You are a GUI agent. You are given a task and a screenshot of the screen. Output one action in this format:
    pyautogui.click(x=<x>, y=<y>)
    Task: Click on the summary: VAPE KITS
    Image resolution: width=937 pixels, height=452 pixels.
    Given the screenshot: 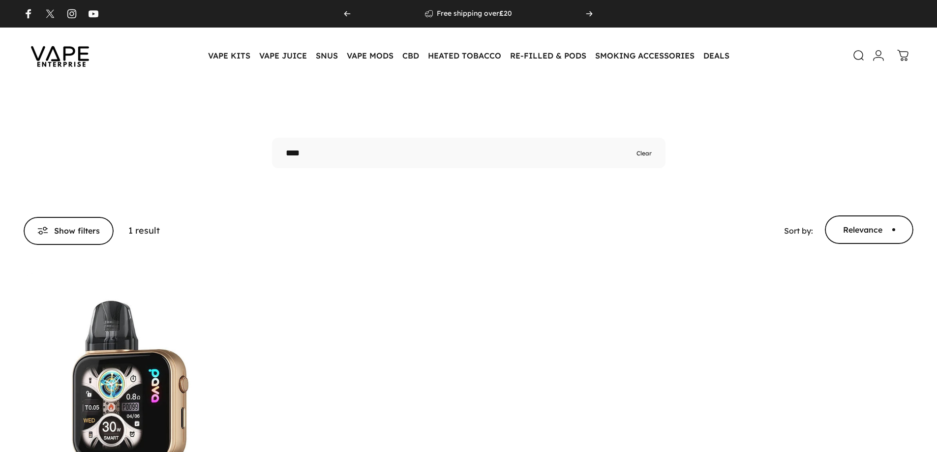 What is the action you would take?
    pyautogui.click(x=229, y=56)
    